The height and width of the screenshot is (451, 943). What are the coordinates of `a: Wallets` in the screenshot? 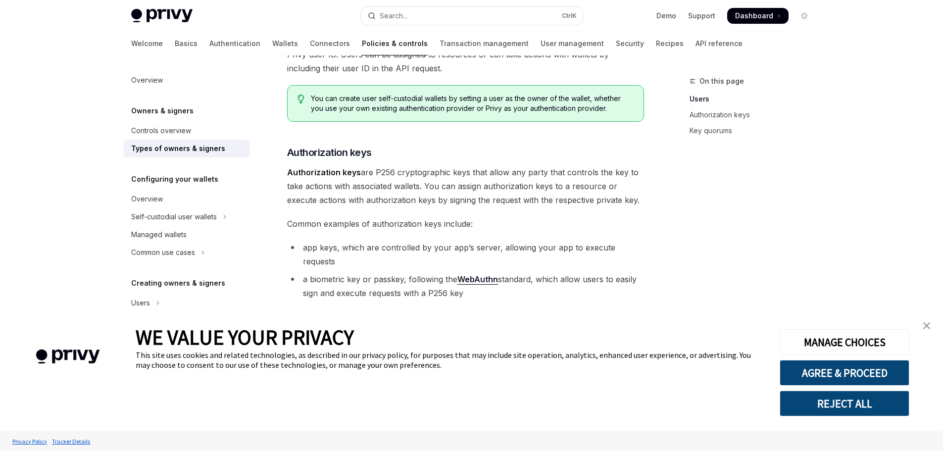 It's located at (285, 44).